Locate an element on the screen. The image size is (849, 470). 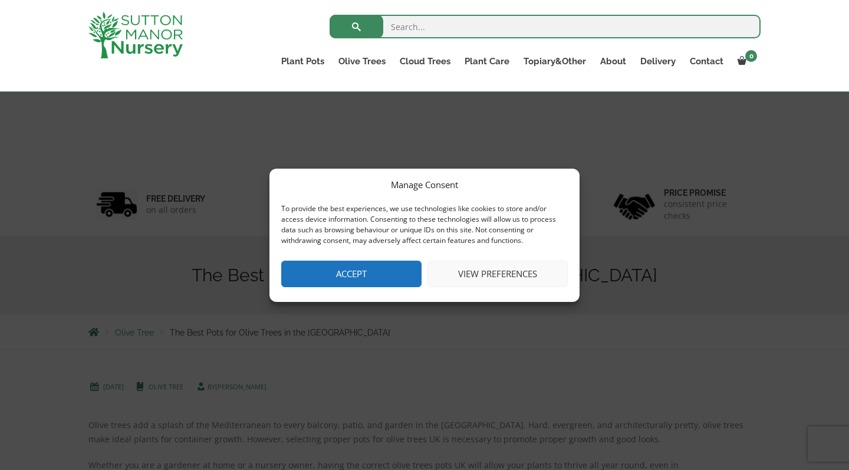
a: Plant Care is located at coordinates (487, 61).